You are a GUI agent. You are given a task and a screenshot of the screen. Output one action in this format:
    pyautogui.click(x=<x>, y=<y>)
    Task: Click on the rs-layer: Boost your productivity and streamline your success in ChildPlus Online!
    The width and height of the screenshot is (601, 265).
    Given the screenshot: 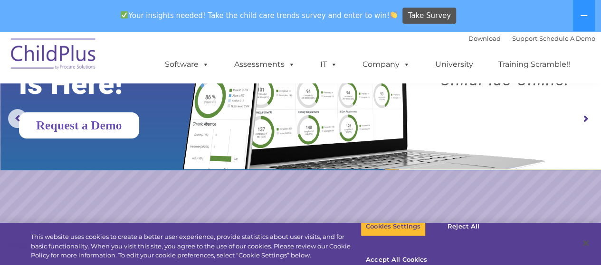 What is the action you would take?
    pyautogui.click(x=504, y=48)
    